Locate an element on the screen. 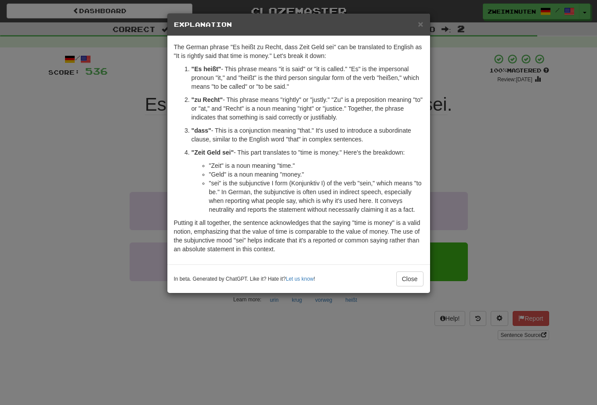 This screenshot has height=405, width=597. li: "sei" is the subjunctive I form (Konjunktiv I) of the verb "sein," which means "to be." In German... is located at coordinates (316, 196).